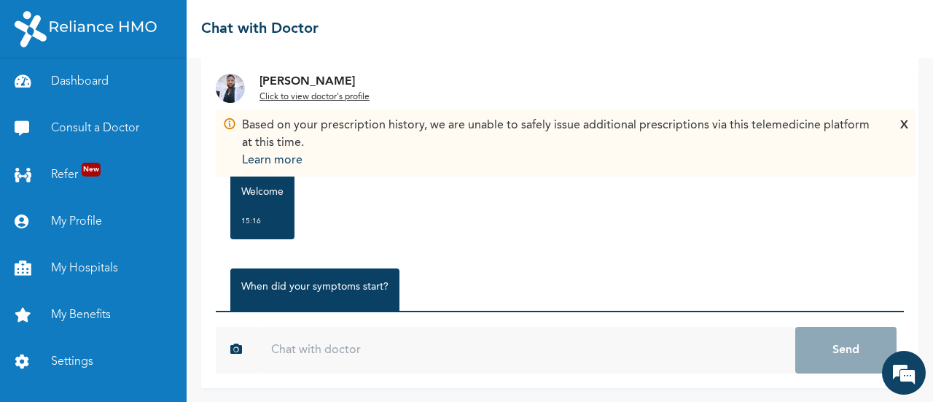 This screenshot has width=933, height=402. What do you see at coordinates (143, 197) in the screenshot?
I see `span: We're online!` at bounding box center [143, 197].